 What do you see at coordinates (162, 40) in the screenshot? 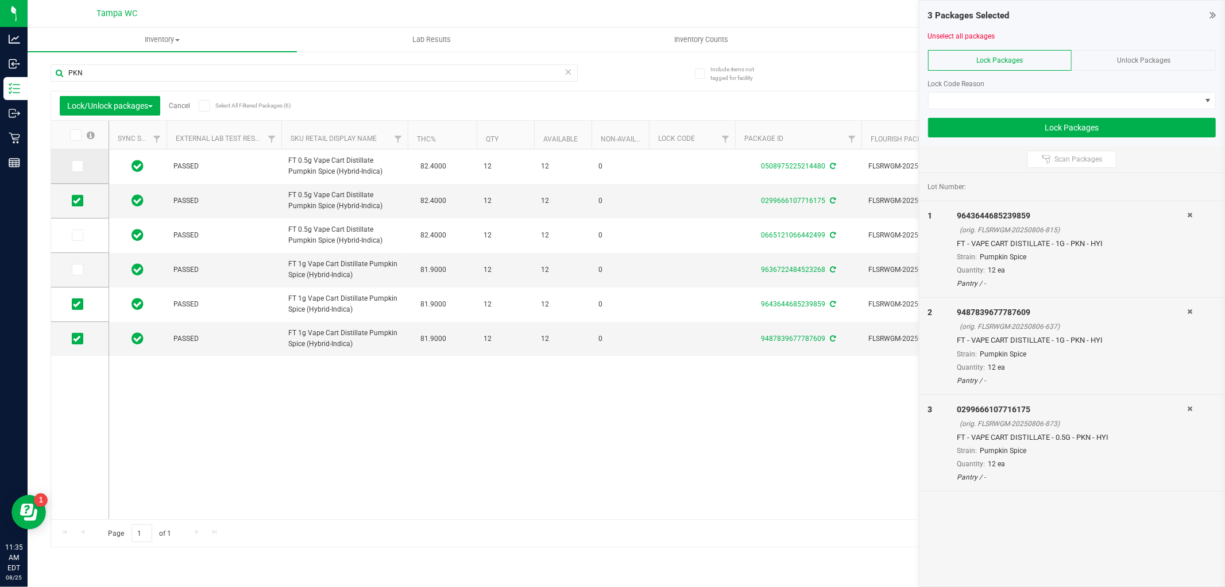
I see `a: Inventory` at bounding box center [162, 40].